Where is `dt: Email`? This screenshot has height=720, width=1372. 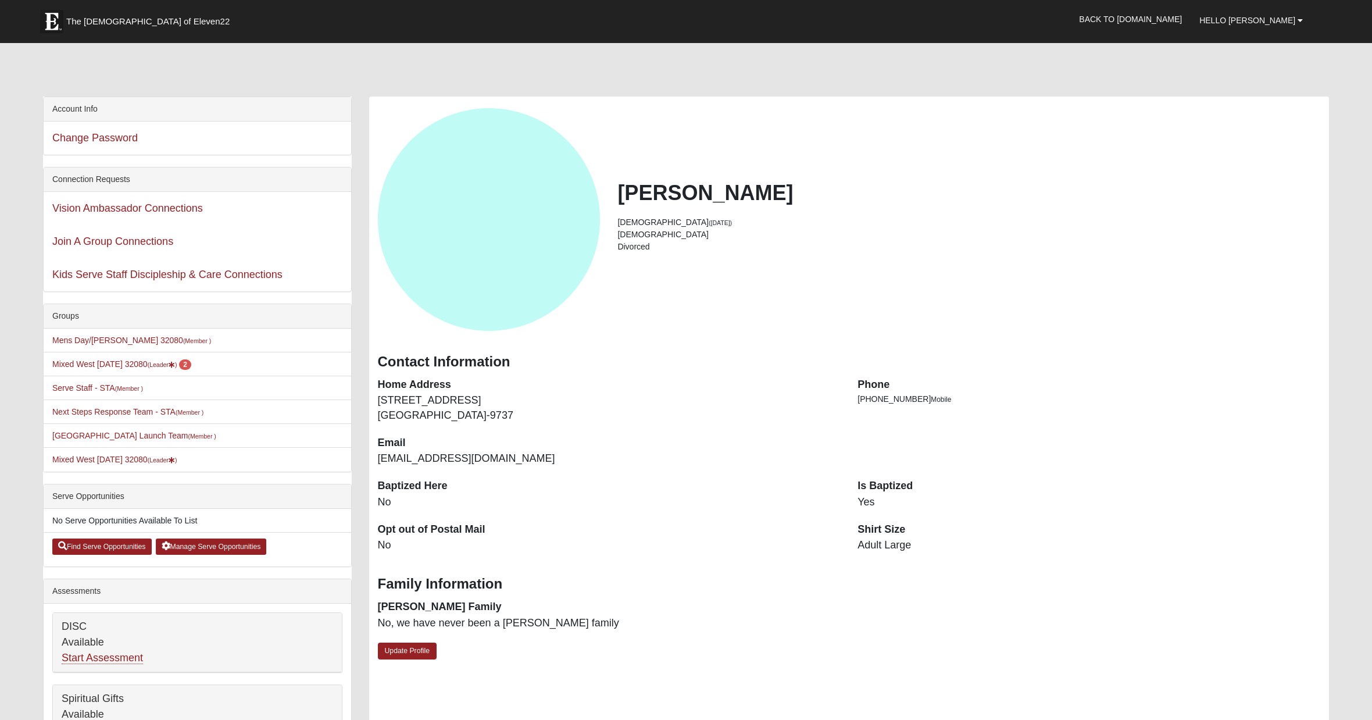
dt: Email is located at coordinates (609, 443).